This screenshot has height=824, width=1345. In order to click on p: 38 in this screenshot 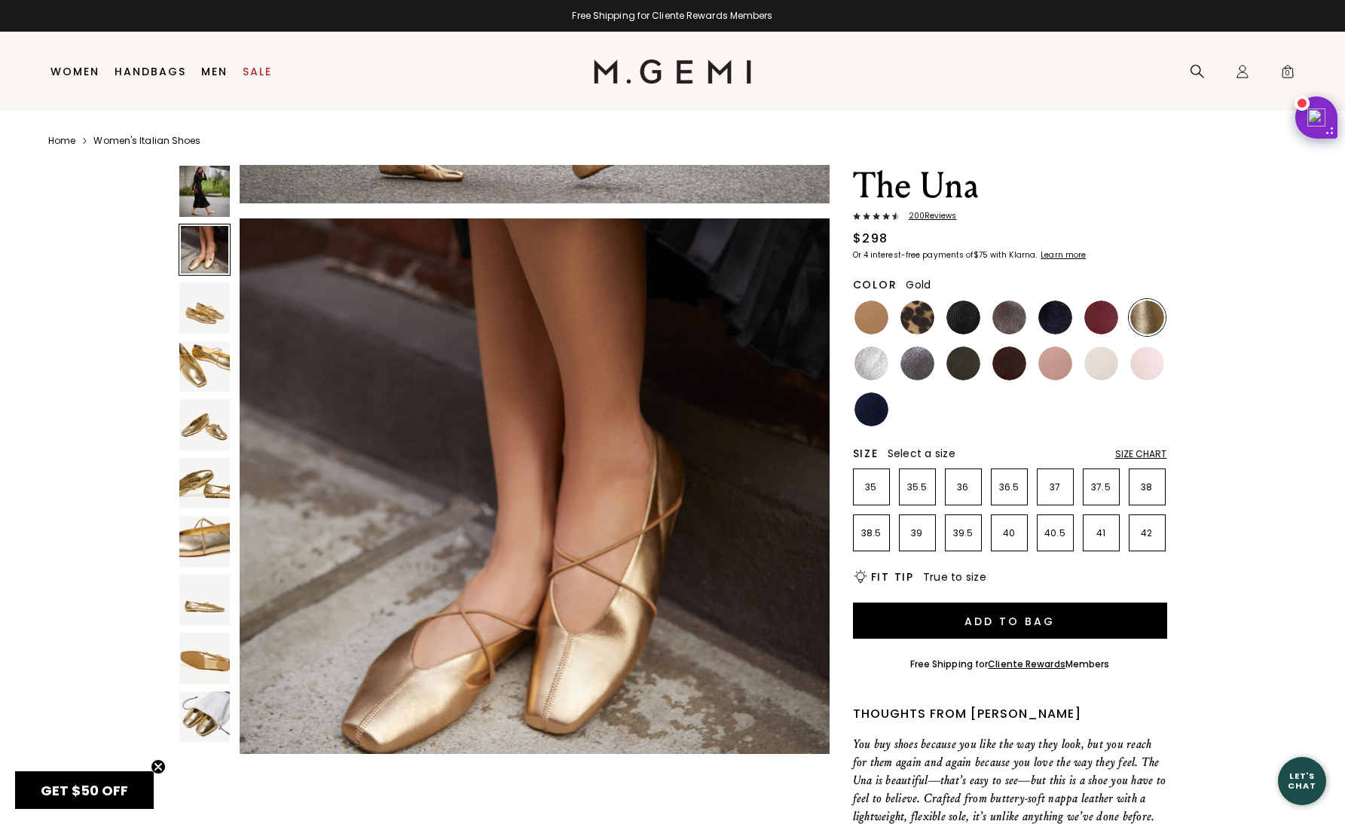, I will do `click(1147, 487)`.